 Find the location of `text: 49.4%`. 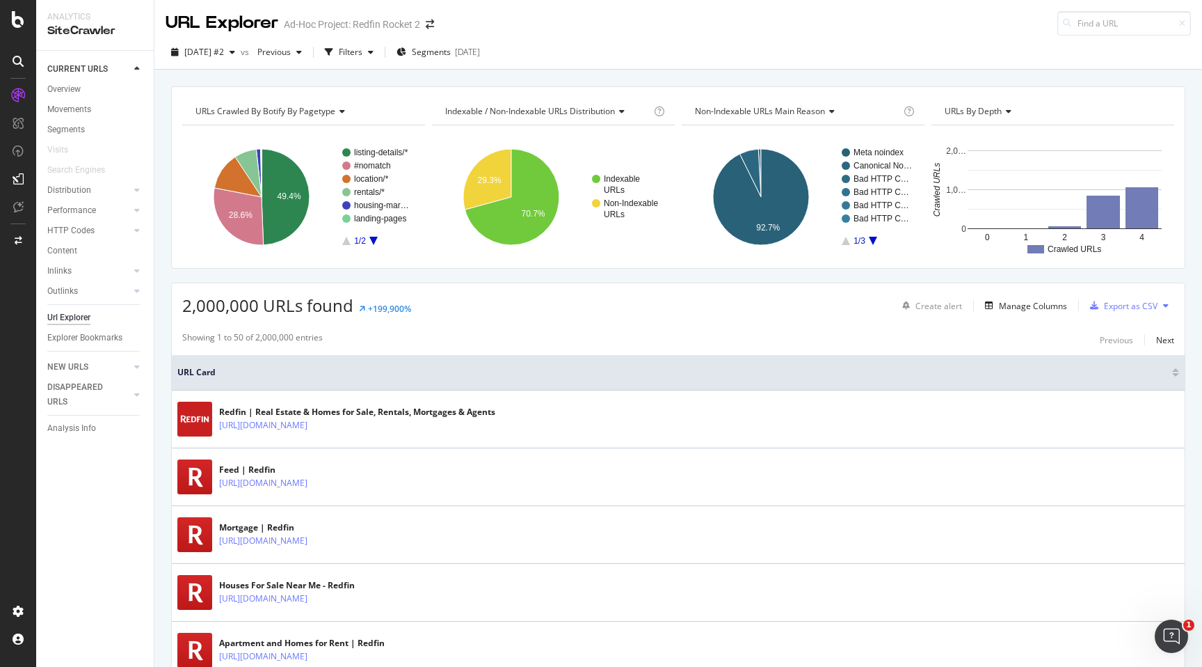

text: 49.4% is located at coordinates (289, 196).